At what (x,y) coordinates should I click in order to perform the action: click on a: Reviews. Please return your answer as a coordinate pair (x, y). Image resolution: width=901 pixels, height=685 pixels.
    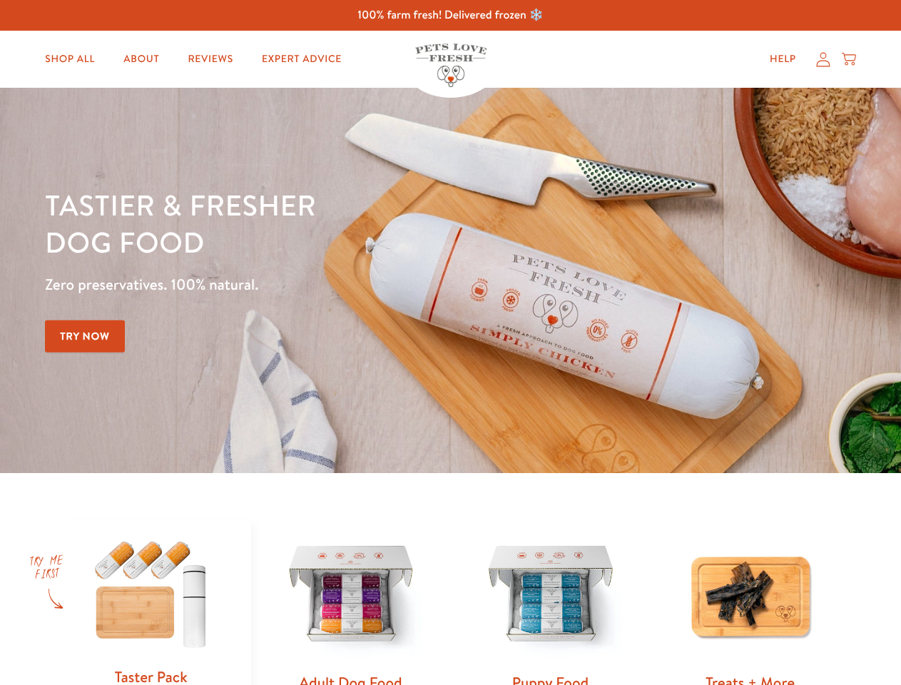
    Looking at the image, I should click on (210, 59).